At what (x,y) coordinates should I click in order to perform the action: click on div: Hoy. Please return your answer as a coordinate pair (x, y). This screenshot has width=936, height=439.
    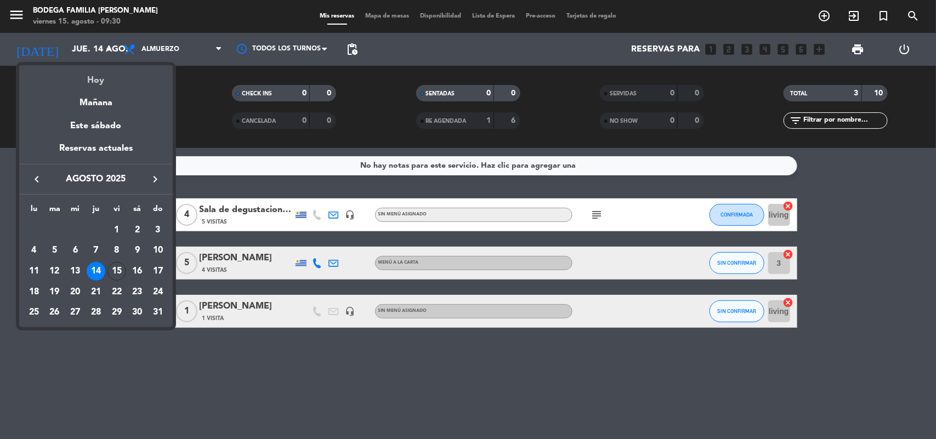
    Looking at the image, I should click on (96, 76).